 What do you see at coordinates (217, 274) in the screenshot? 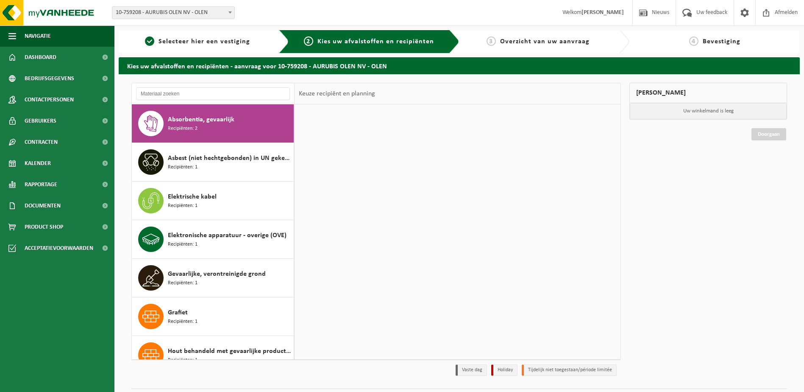
I see `span: Gevaarlijke, verontreinigde grond` at bounding box center [217, 274].